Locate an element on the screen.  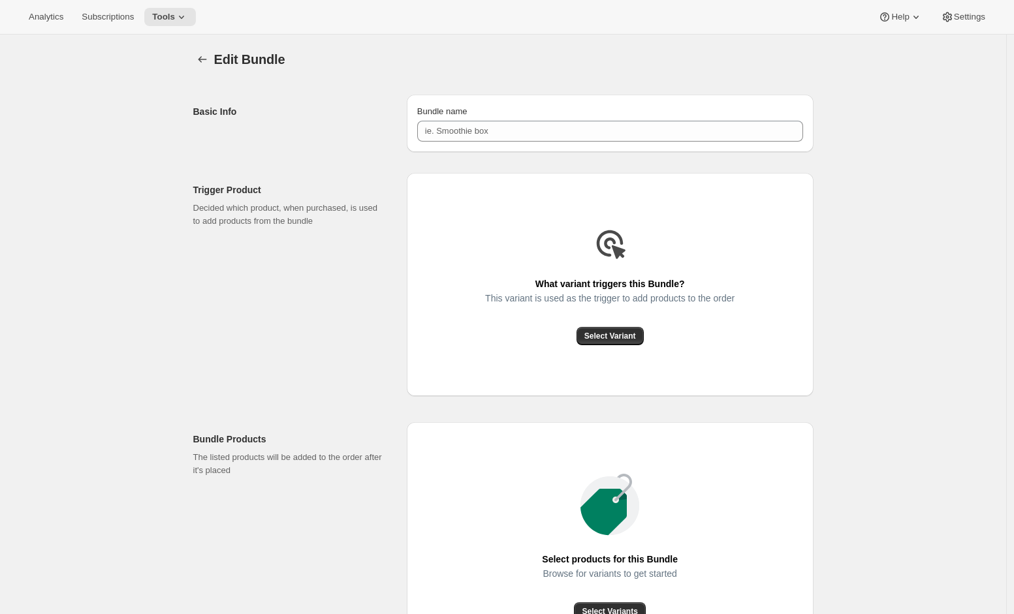
button: Subscriptions is located at coordinates (108, 17).